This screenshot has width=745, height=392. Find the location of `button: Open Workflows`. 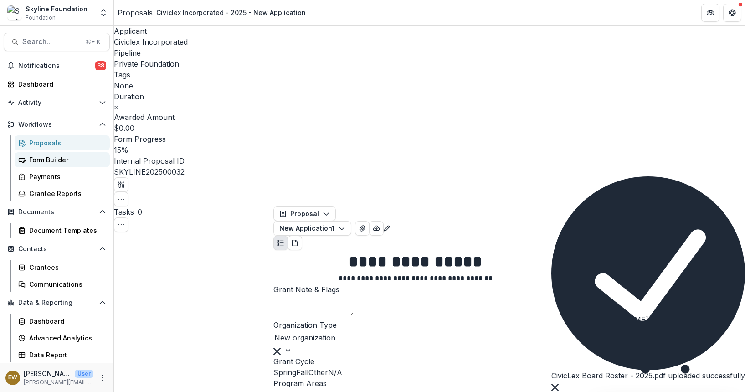

button: Open Workflows is located at coordinates (57, 124).